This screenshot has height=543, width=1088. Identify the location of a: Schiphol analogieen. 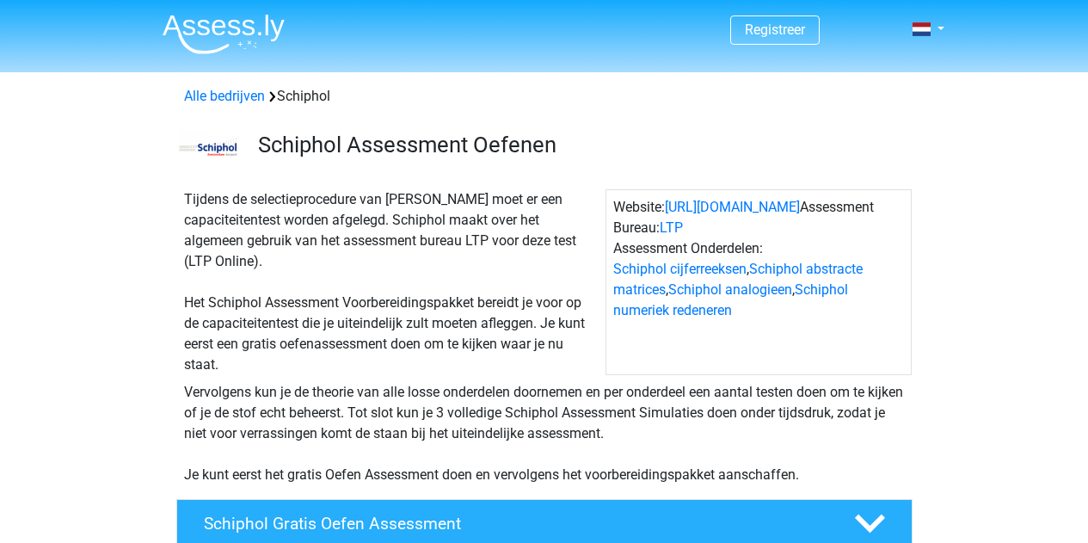
(731, 289).